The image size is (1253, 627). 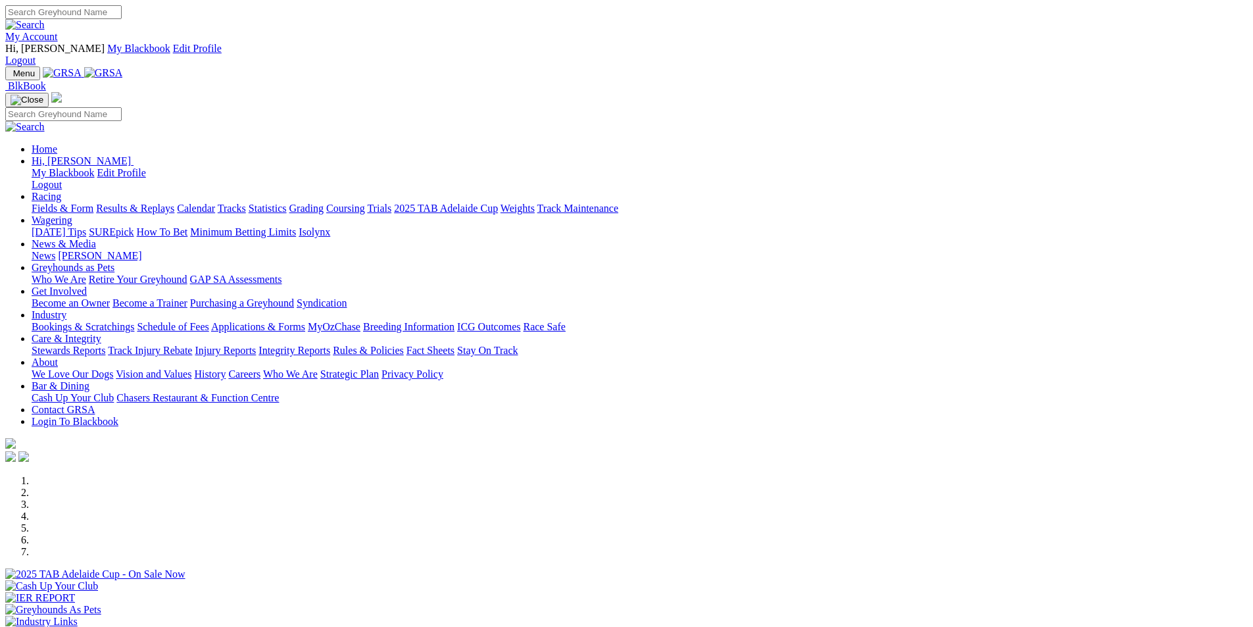 What do you see at coordinates (225, 350) in the screenshot?
I see `a: Injury Reports` at bounding box center [225, 350].